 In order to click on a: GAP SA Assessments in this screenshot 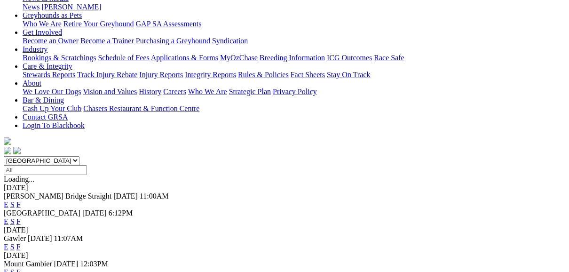, I will do `click(169, 24)`.